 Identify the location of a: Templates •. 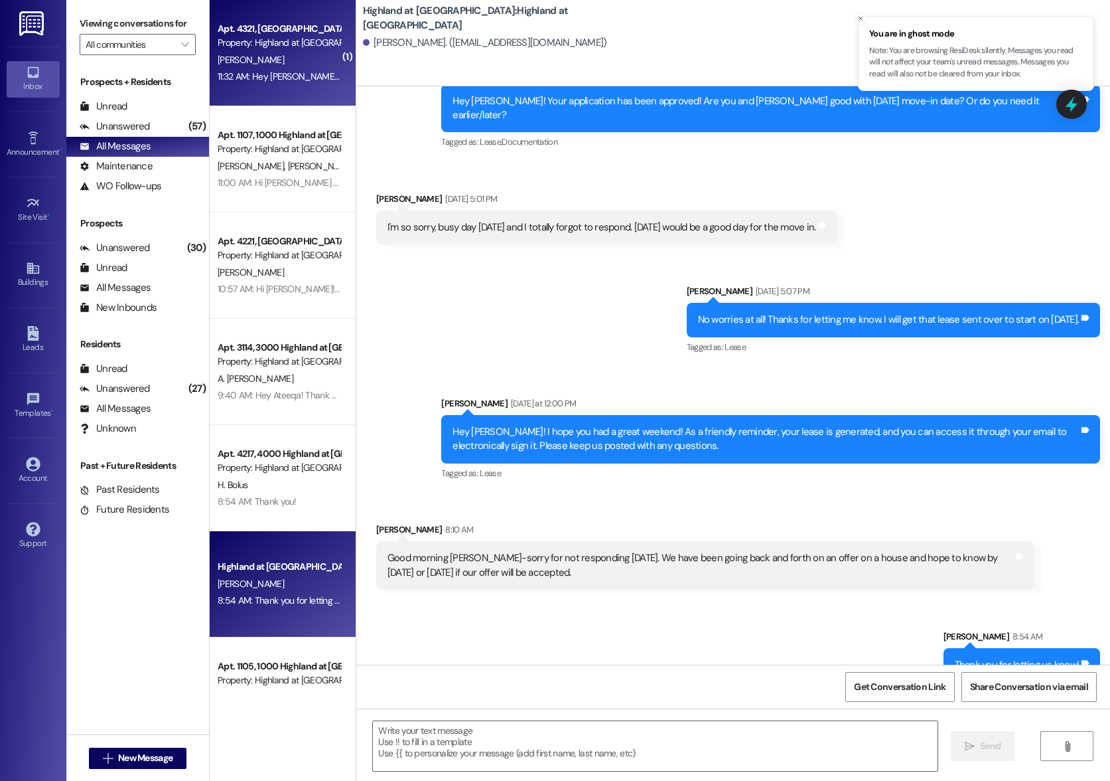
(33, 406).